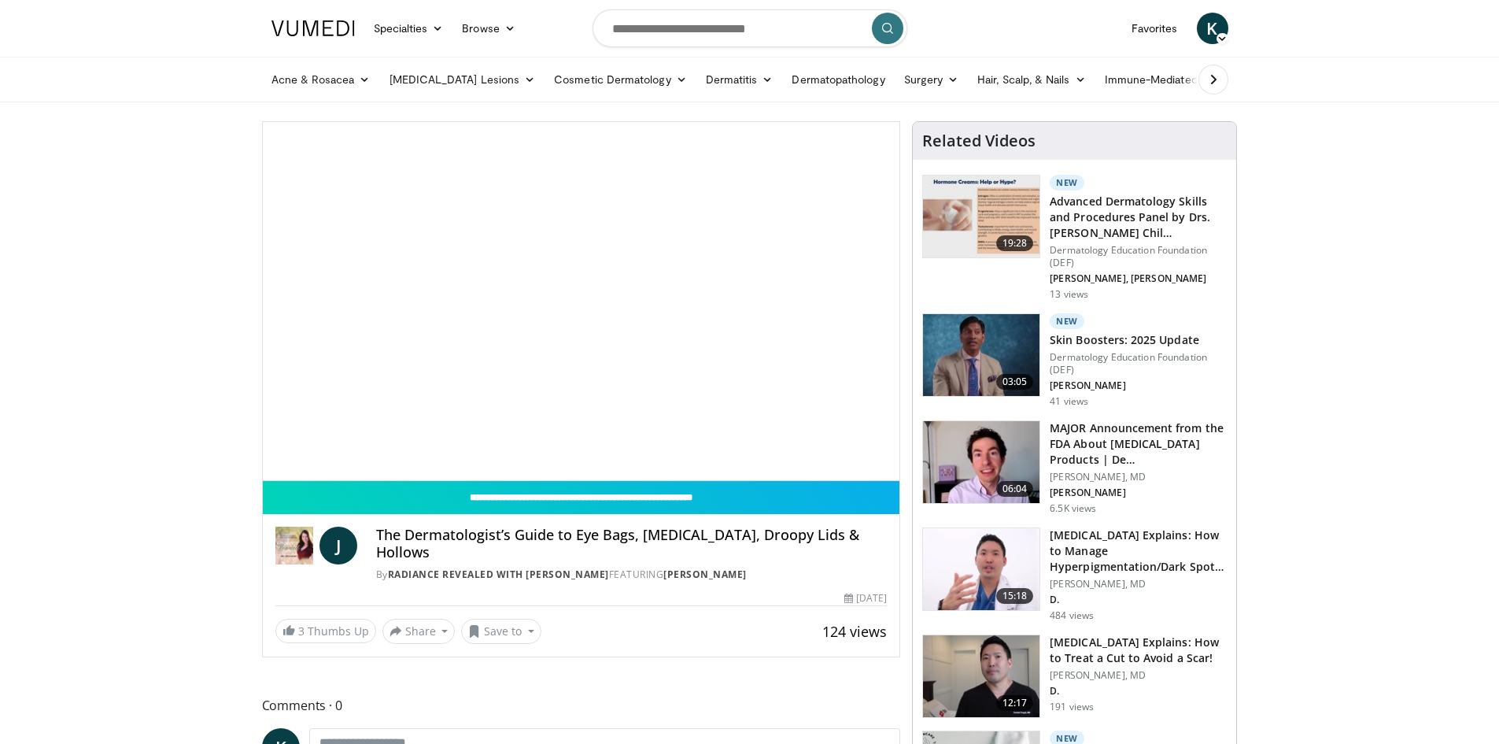 This screenshot has height=744, width=1499. I want to click on a: J, so click(338, 545).